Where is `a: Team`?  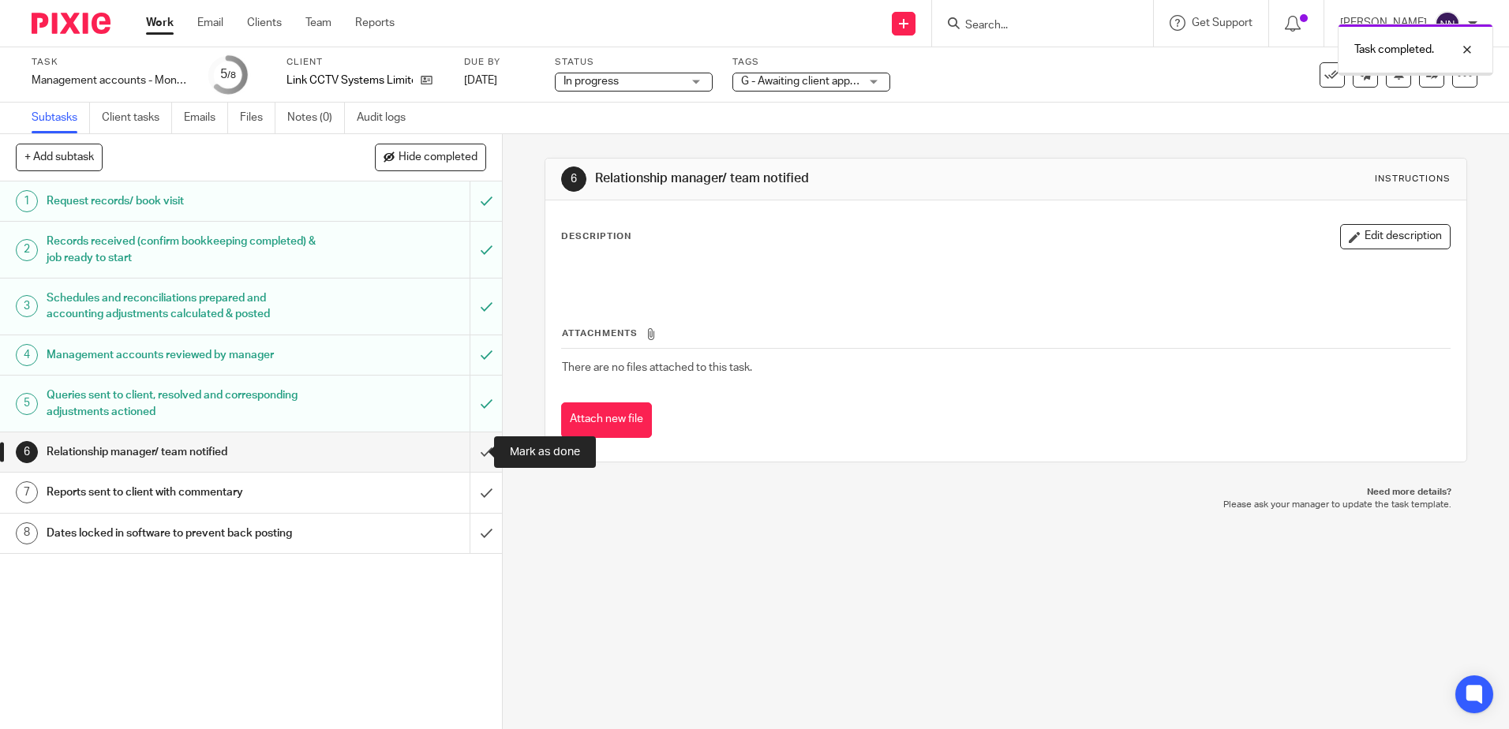 a: Team is located at coordinates (318, 23).